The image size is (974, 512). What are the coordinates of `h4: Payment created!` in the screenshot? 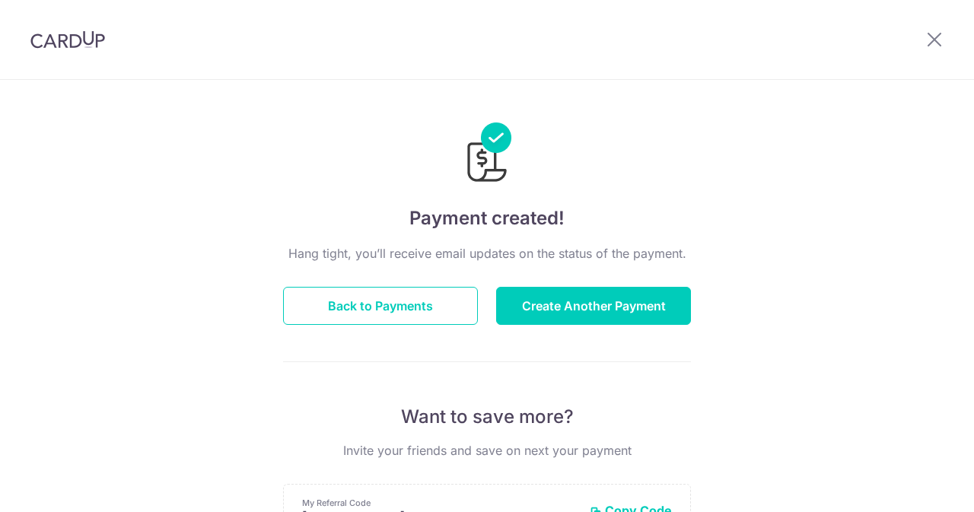 It's located at (487, 218).